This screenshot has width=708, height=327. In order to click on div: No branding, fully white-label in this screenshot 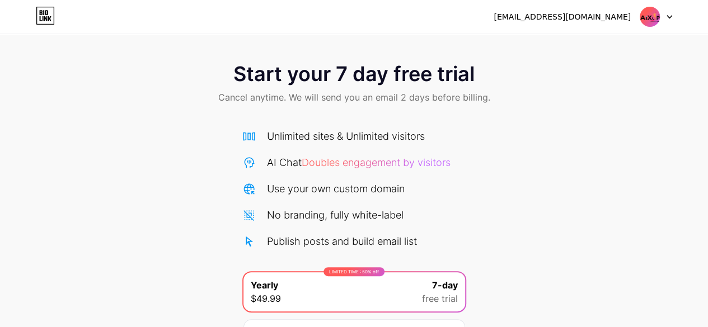, I will do `click(335, 215)`.